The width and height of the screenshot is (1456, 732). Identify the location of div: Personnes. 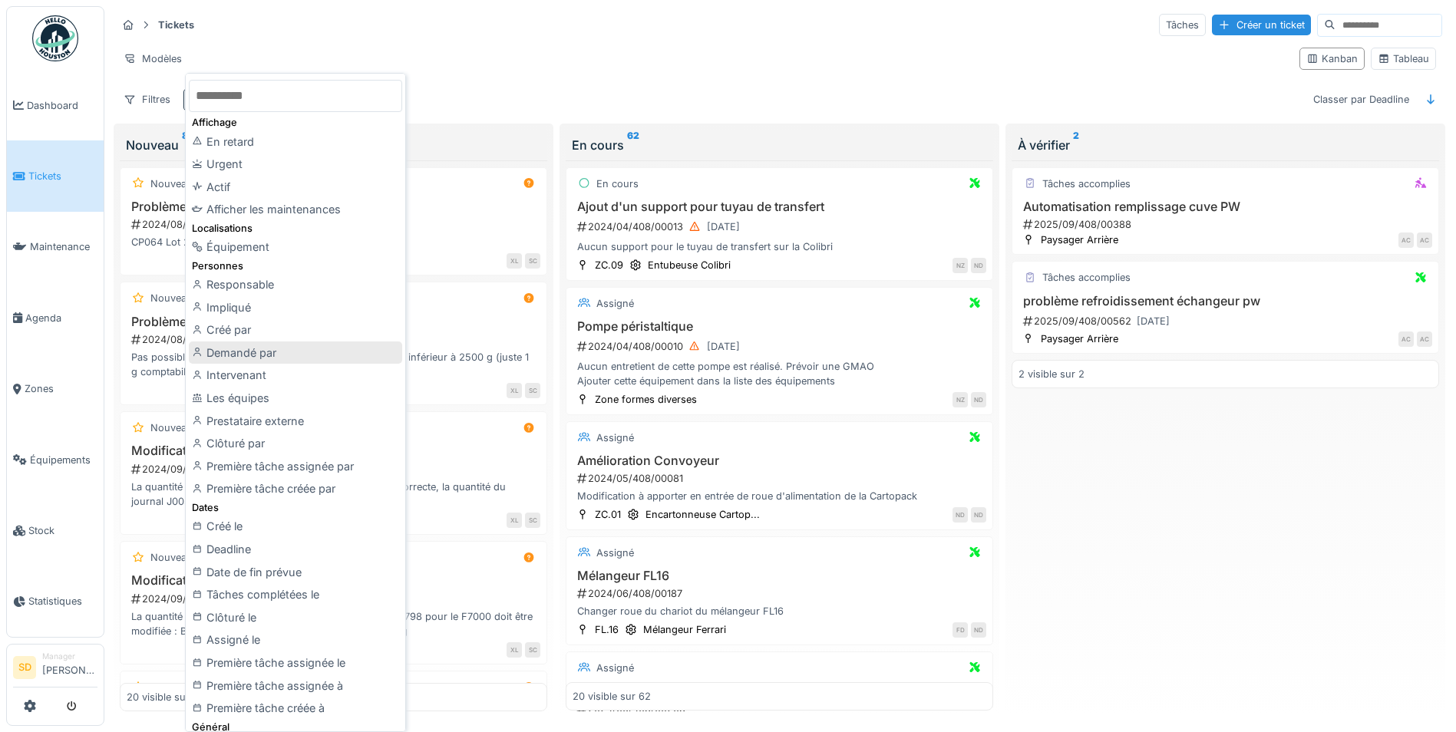
(296, 266).